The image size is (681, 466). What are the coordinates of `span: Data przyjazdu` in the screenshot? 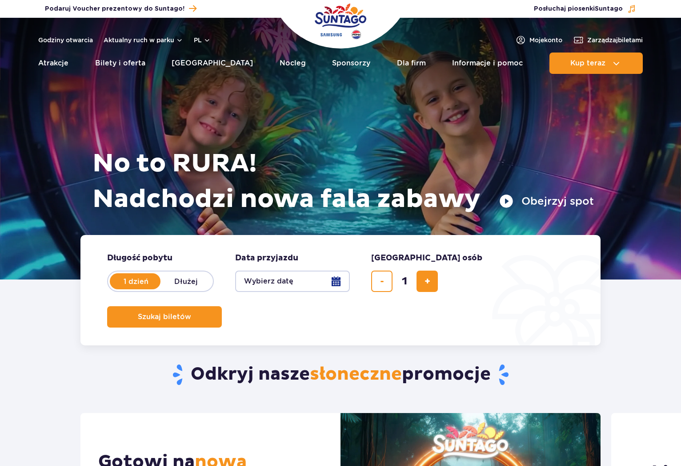 It's located at (267, 258).